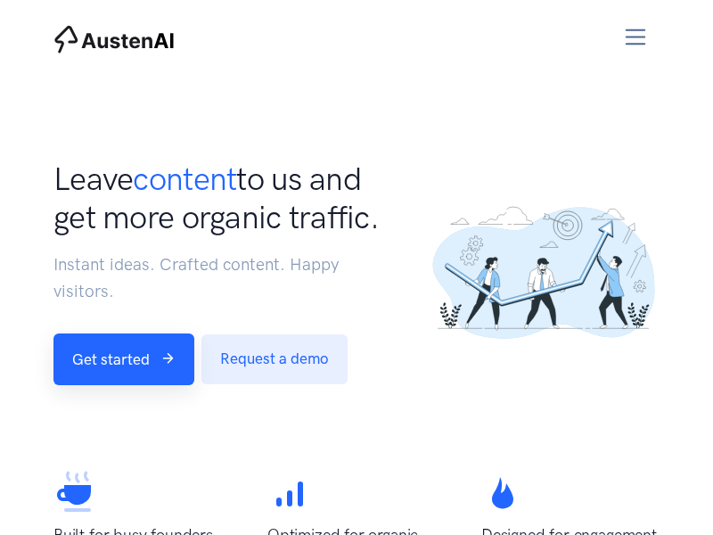  I want to click on button: Toggle navigation, so click(635, 37).